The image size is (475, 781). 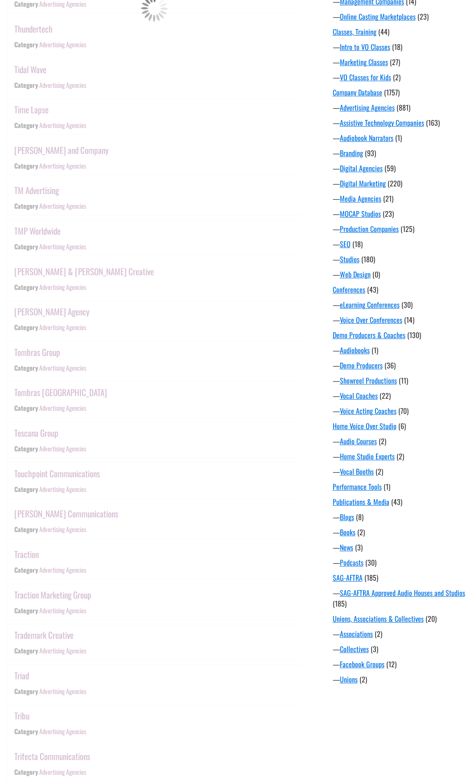 I want to click on a: Intro to VO Classes, so click(x=365, y=47).